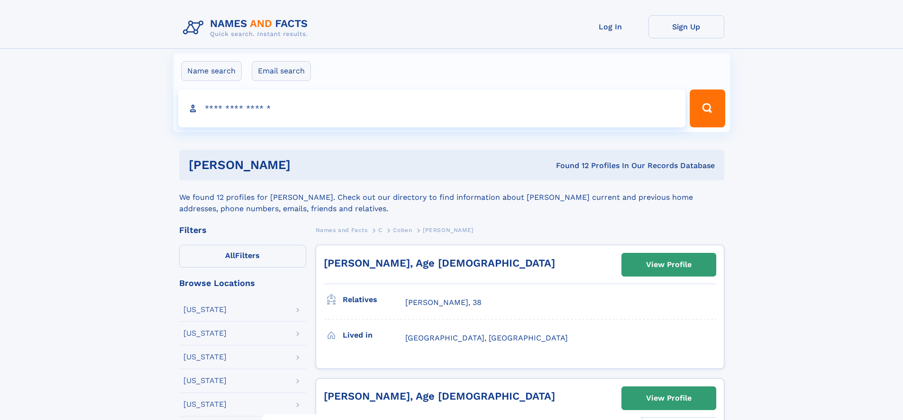 The image size is (903, 420). Describe the element at coordinates (243, 230) in the screenshot. I see `div: Filters` at that location.